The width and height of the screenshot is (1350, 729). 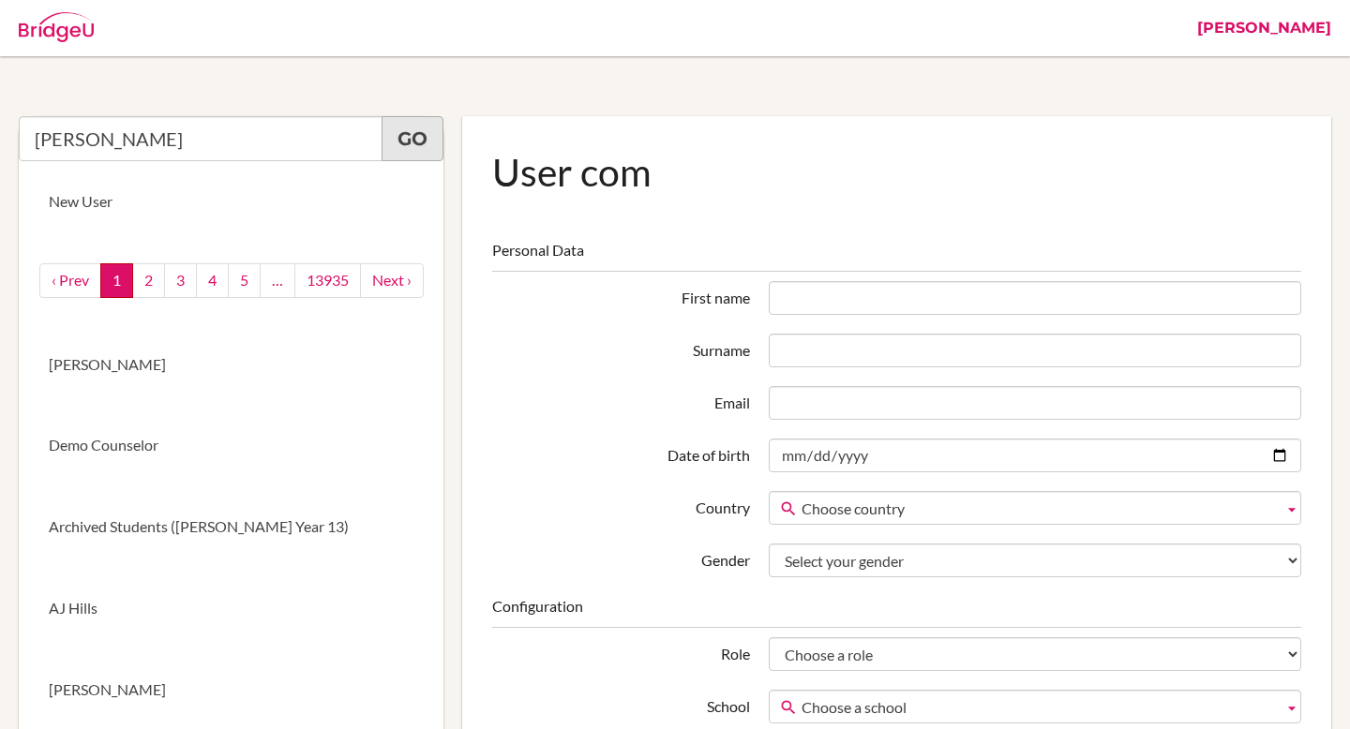 What do you see at coordinates (201, 139) in the screenshot?
I see `input: Quicksearch user` at bounding box center [201, 139].